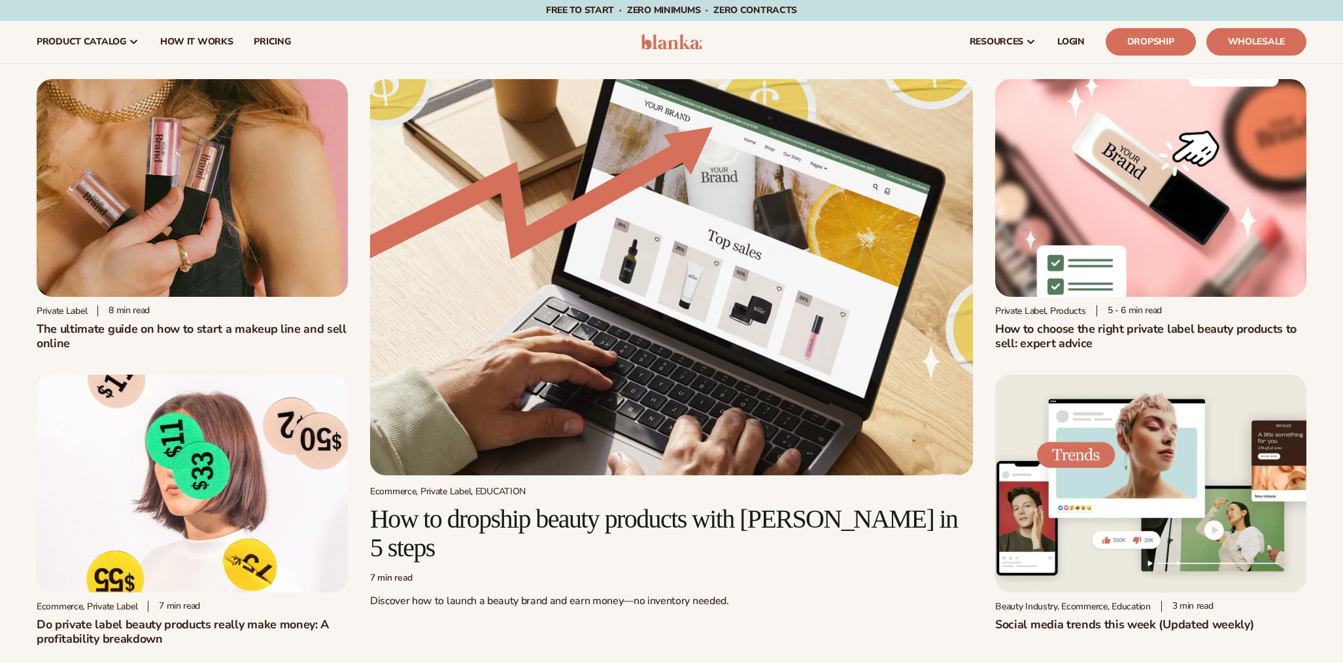 This screenshot has height=663, width=1343. Describe the element at coordinates (192, 336) in the screenshot. I see `h1: The ultimate guide on how to start a makeup line and sell online` at that location.